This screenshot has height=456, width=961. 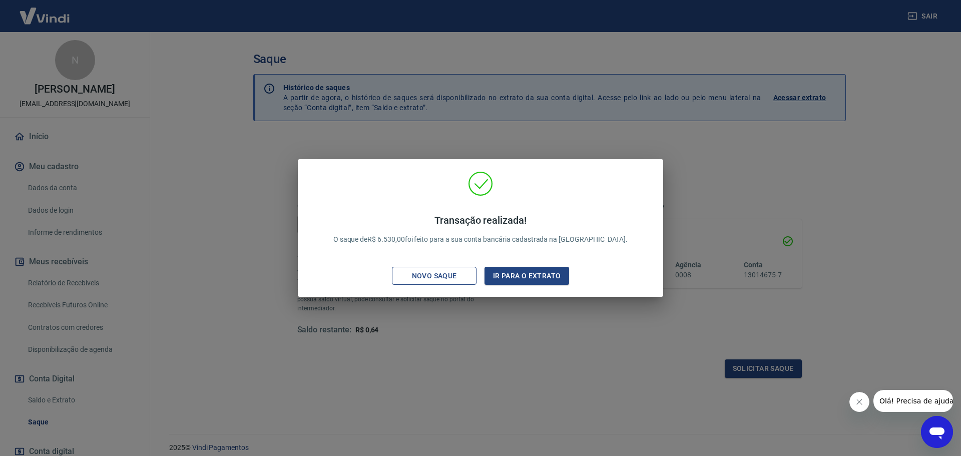 What do you see at coordinates (434, 276) in the screenshot?
I see `button: Novo saque` at bounding box center [434, 276].